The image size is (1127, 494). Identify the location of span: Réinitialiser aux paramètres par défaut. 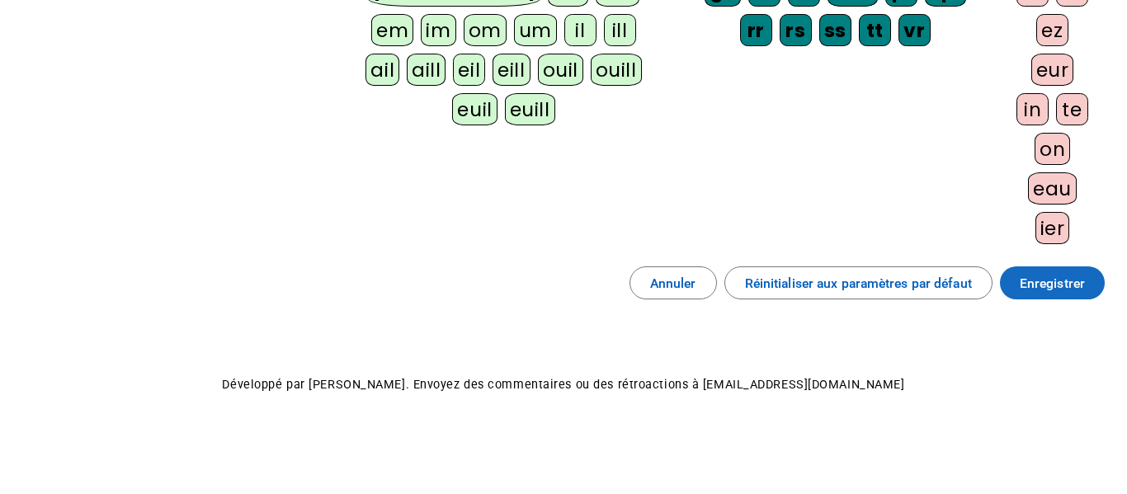
(858, 283).